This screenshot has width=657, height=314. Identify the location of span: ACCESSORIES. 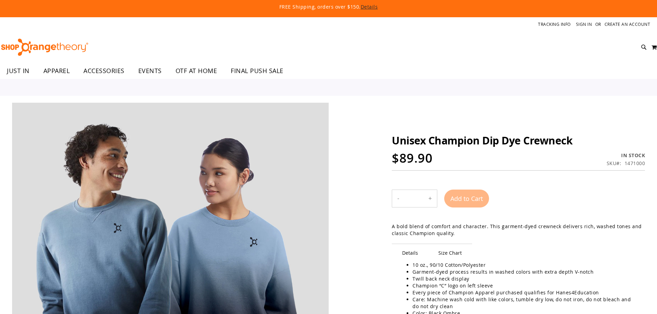
(104, 71).